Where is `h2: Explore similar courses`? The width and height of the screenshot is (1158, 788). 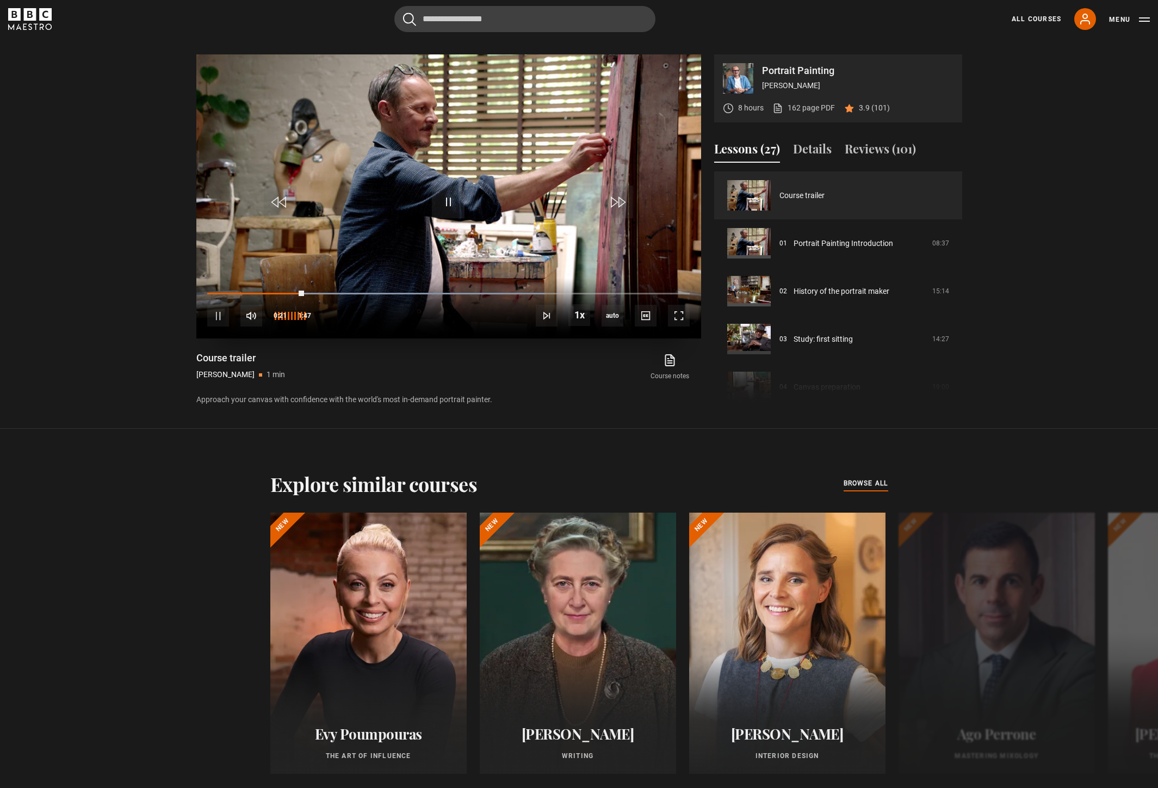 h2: Explore similar courses is located at coordinates (374, 484).